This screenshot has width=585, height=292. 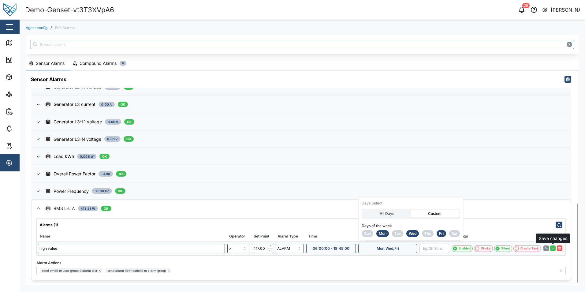 I want to click on button: RMS L-L A418.33 WOK, so click(x=301, y=208).